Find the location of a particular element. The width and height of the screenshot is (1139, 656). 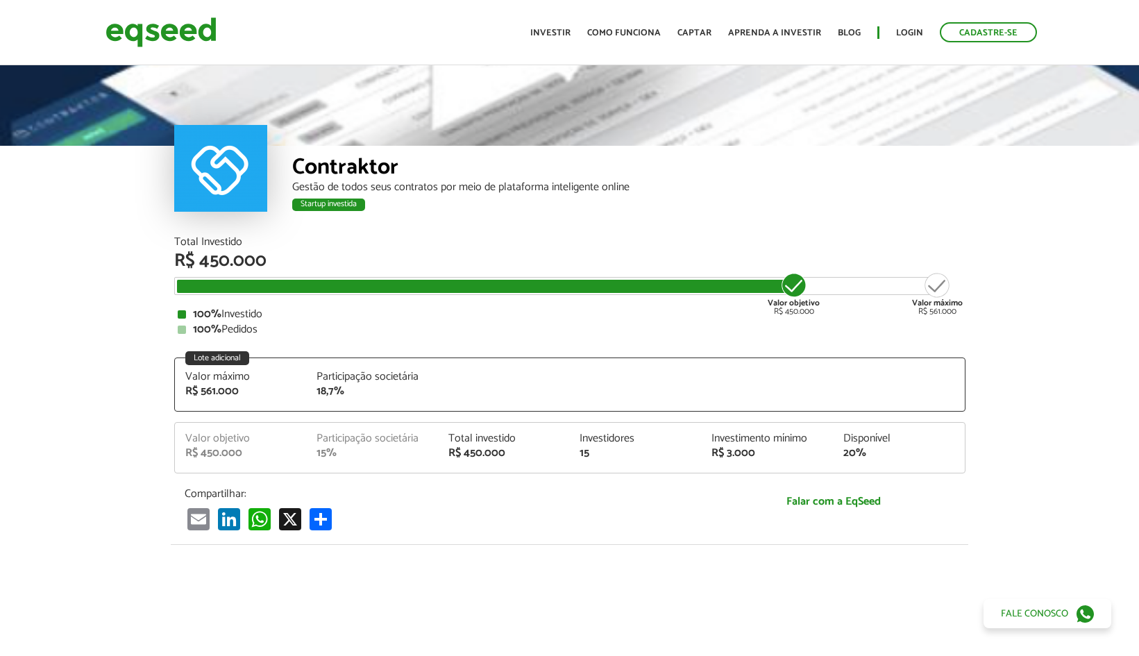

p: Compartilhar: is located at coordinates (438, 493).